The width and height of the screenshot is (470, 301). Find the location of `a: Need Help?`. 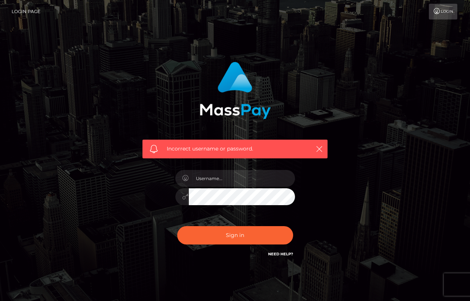

a: Need Help? is located at coordinates (281, 254).